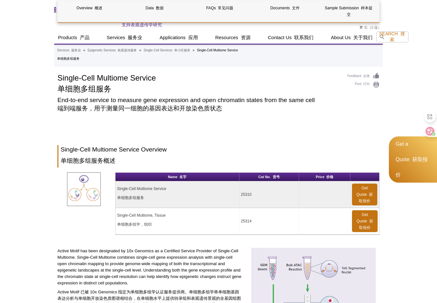 The height and width of the screenshot is (303, 437). What do you see at coordinates (183, 177) in the screenshot?
I see `font: 名字` at bounding box center [183, 177].